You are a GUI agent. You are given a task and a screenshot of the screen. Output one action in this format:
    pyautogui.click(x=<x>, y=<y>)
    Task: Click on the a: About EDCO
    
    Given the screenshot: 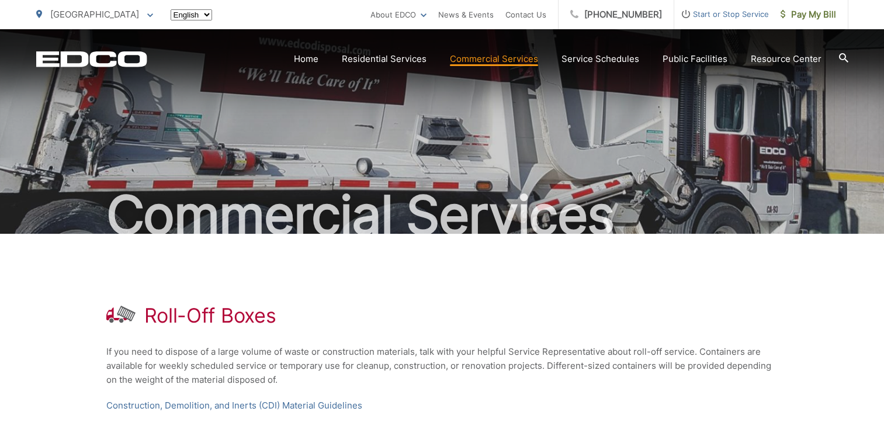 What is the action you would take?
    pyautogui.click(x=398, y=15)
    